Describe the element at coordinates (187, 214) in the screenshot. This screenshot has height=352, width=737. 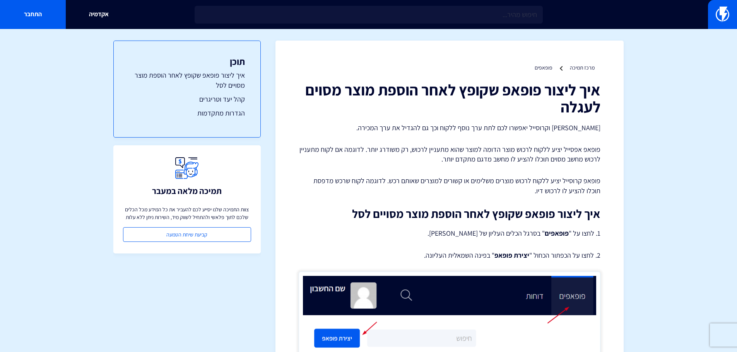
I see `p: צוות התמיכה שלנו יסייע לכם להעביר את כל המידע מכל הכלים שלכם לתוך פלאשי ולהתחיל לשווק מיד, השירות...` at that location.